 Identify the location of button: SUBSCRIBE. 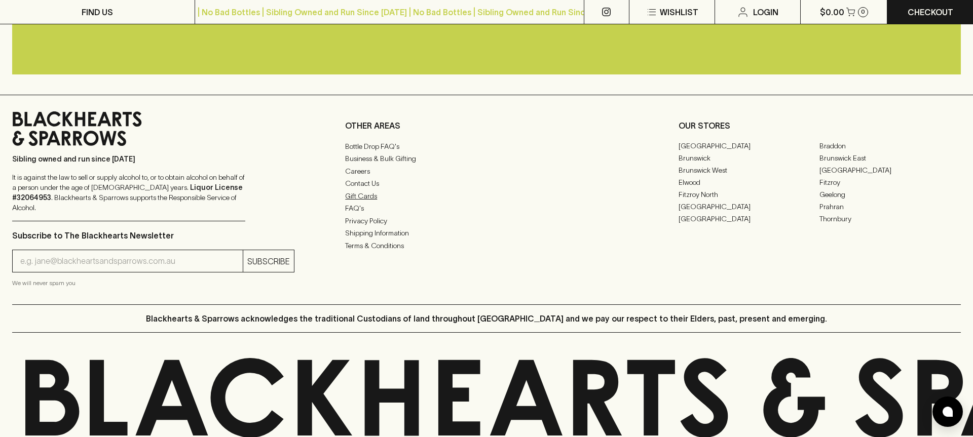
(269, 261).